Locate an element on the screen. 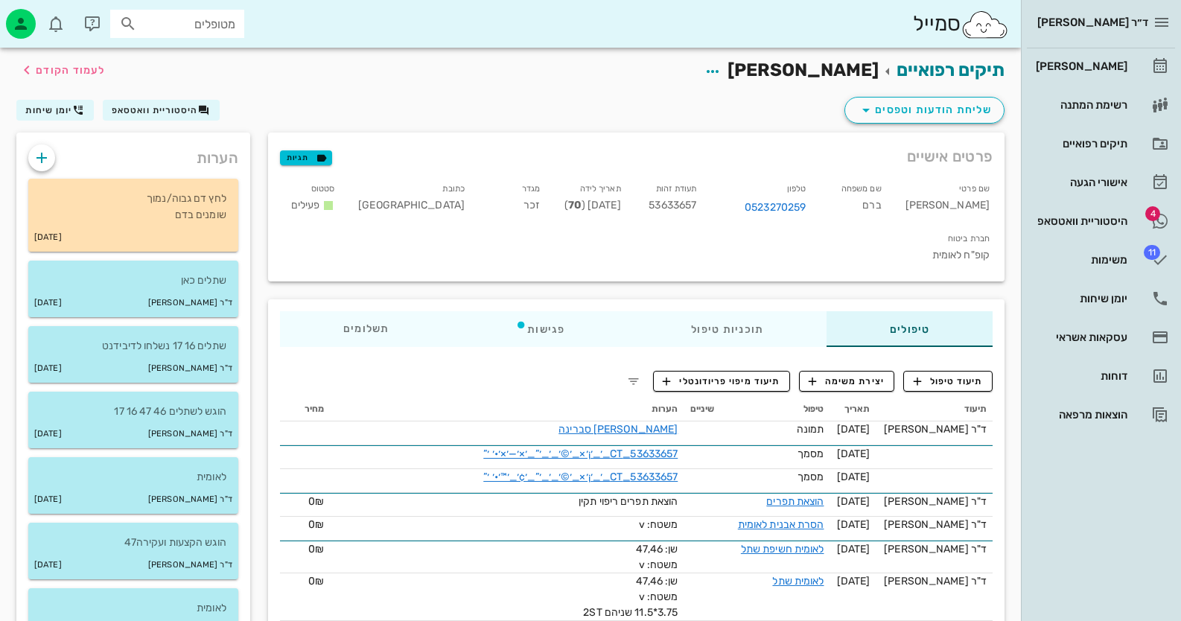  span: משטח: v is located at coordinates (658, 524).